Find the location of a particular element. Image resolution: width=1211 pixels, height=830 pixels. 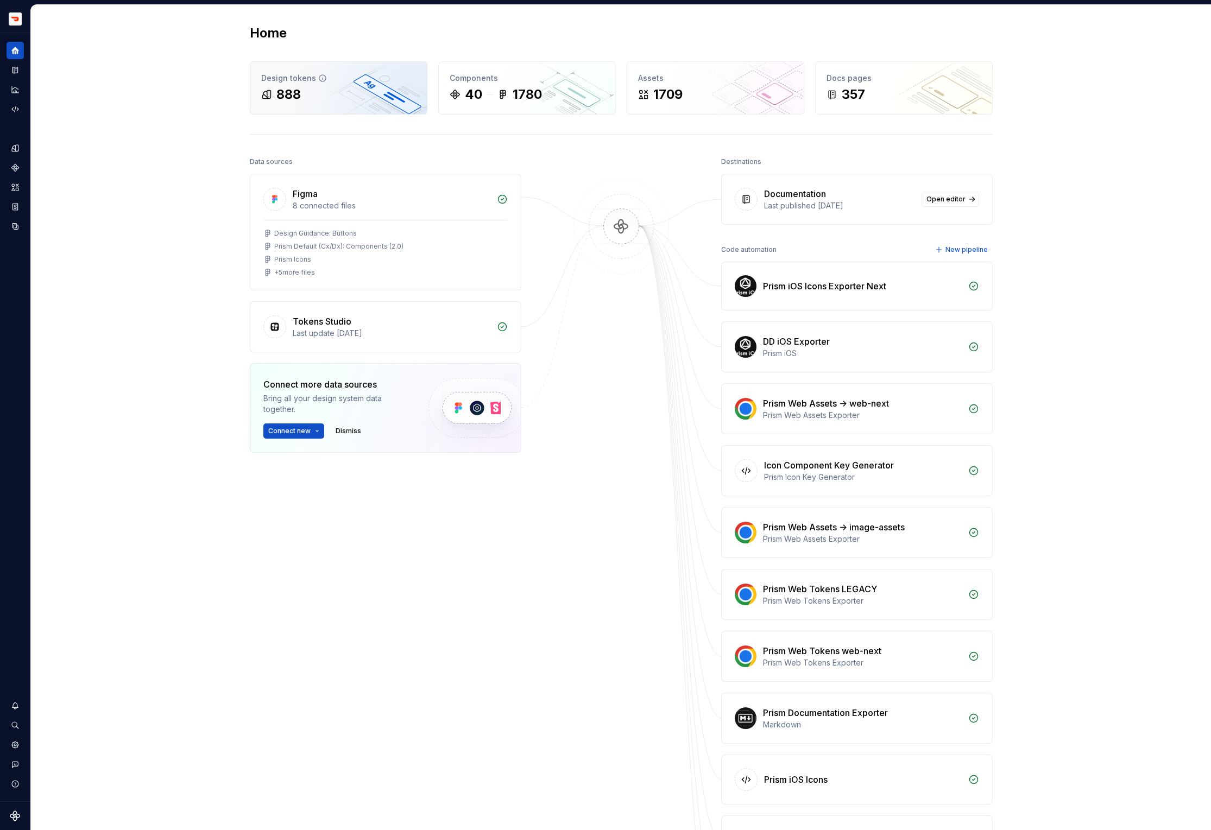

div: Connect more data sources is located at coordinates (337, 384).